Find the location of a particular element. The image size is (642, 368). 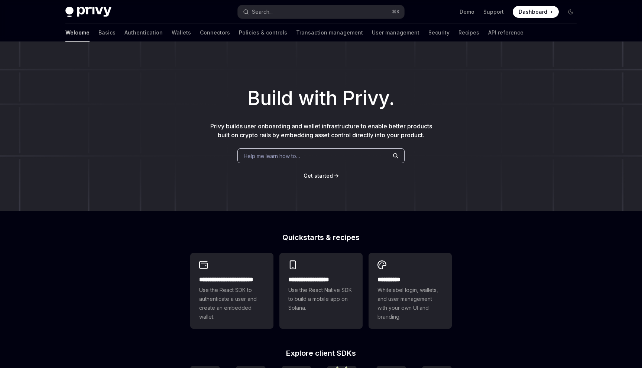

span: Help me learn how to… is located at coordinates (272, 156).